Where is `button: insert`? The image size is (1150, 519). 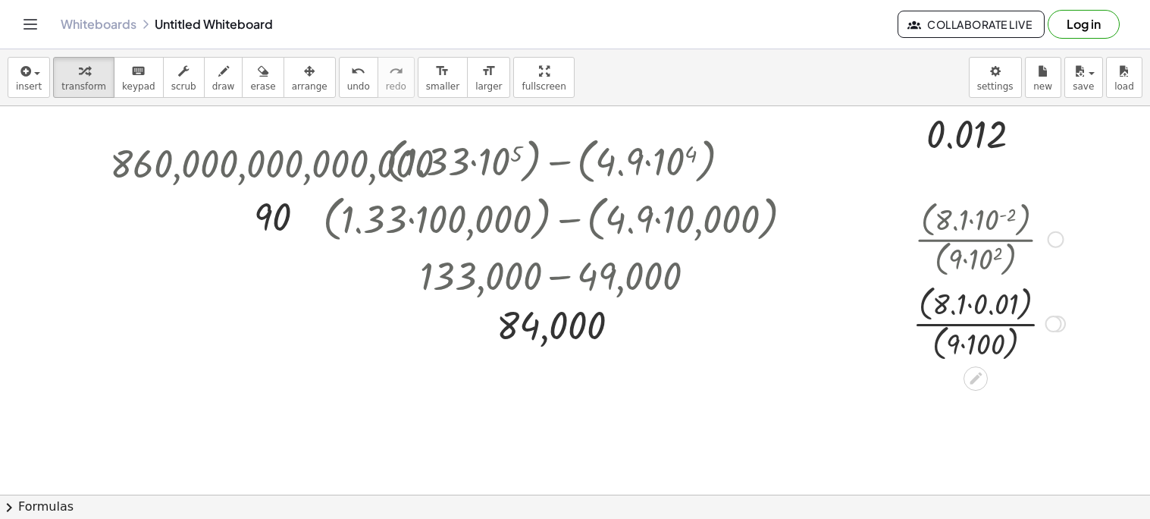 button: insert is located at coordinates (29, 77).